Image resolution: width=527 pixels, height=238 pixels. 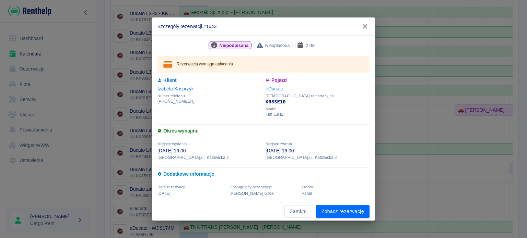 What do you see at coordinates (171, 187) in the screenshot?
I see `span: Data rezerwacji` at bounding box center [171, 187].